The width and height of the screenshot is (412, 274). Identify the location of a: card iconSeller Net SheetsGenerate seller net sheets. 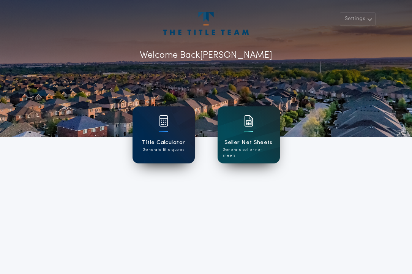
(249, 135).